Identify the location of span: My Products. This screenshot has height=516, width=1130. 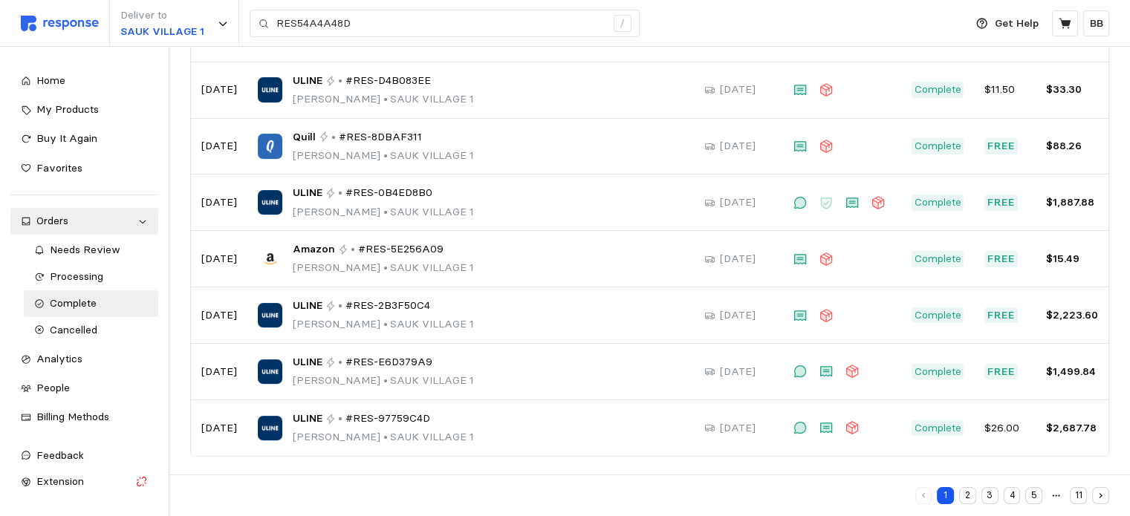
(68, 109).